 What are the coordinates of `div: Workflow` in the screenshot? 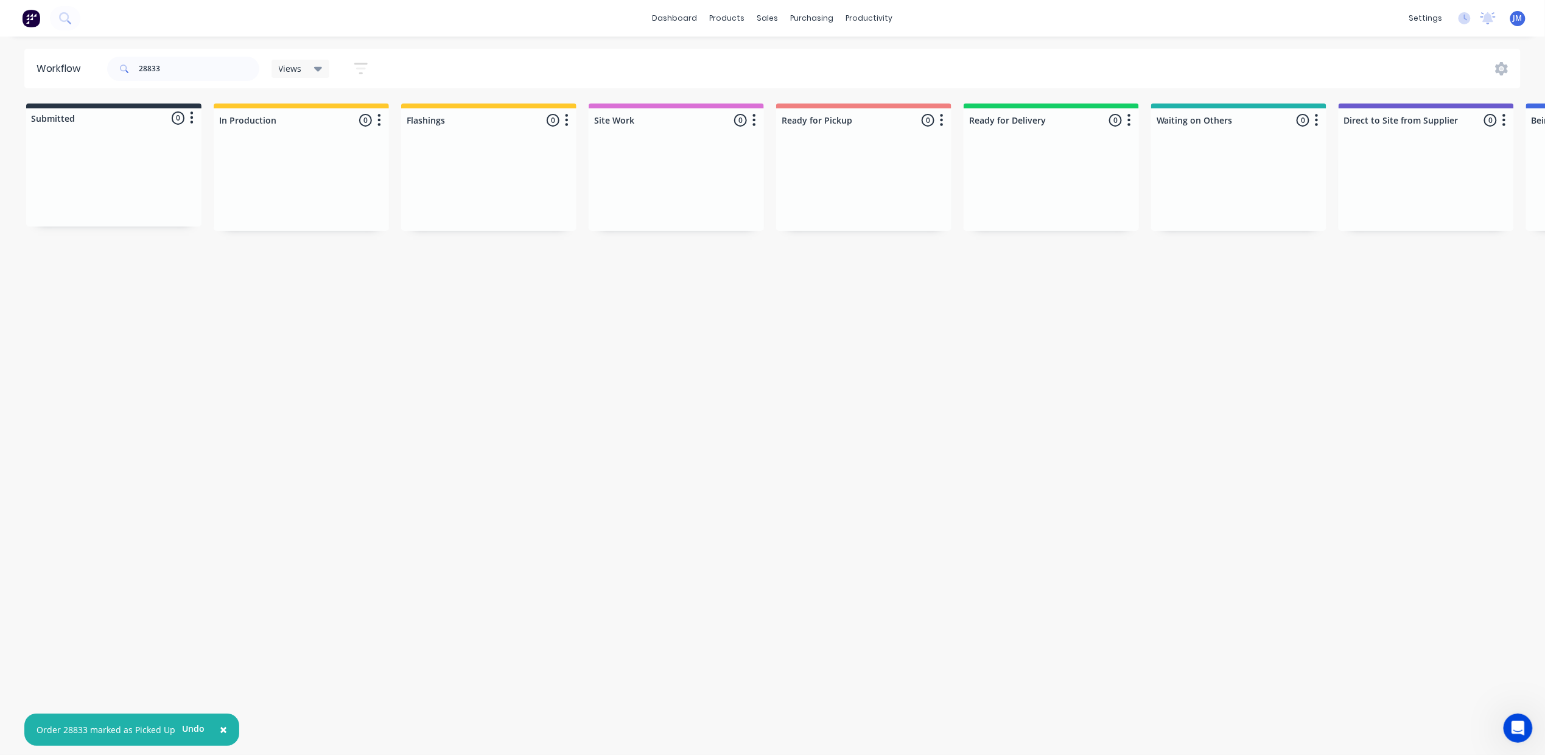 It's located at (61, 69).